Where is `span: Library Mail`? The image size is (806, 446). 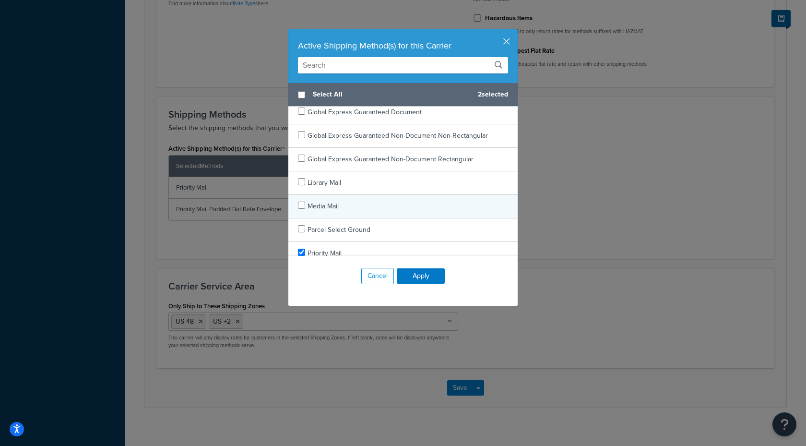
span: Library Mail is located at coordinates (324, 182).